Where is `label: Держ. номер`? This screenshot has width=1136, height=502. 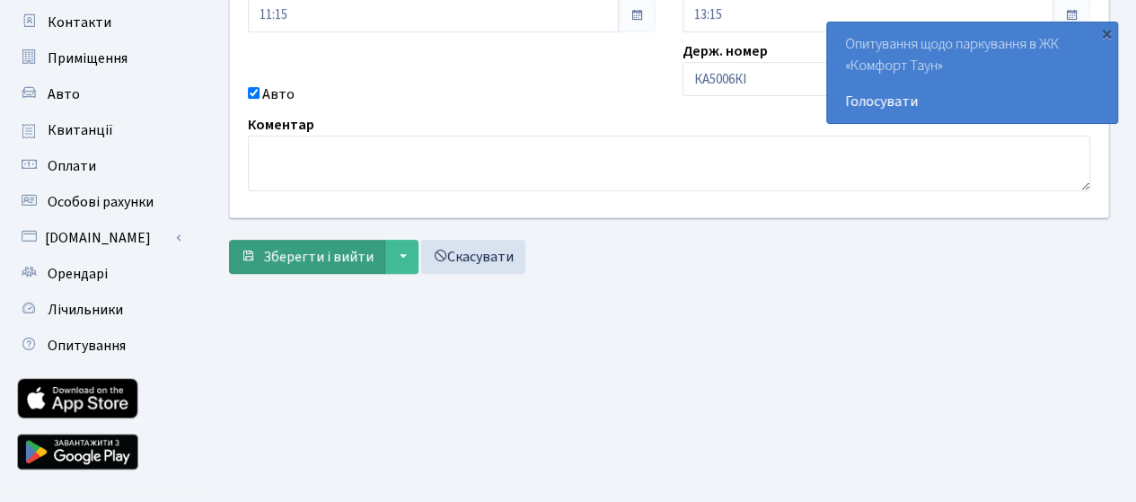 label: Держ. номер is located at coordinates (725, 51).